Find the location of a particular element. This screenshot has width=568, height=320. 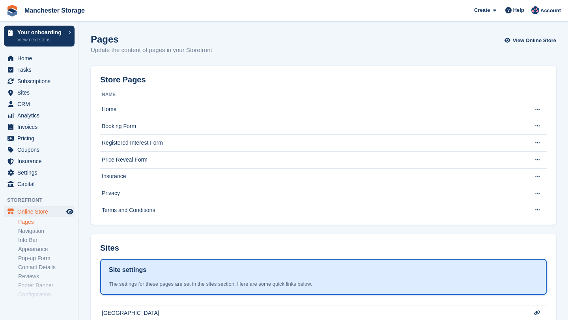

div: The settings for these pages are set in the sites section. Here are some quick links below. is located at coordinates (323, 284).